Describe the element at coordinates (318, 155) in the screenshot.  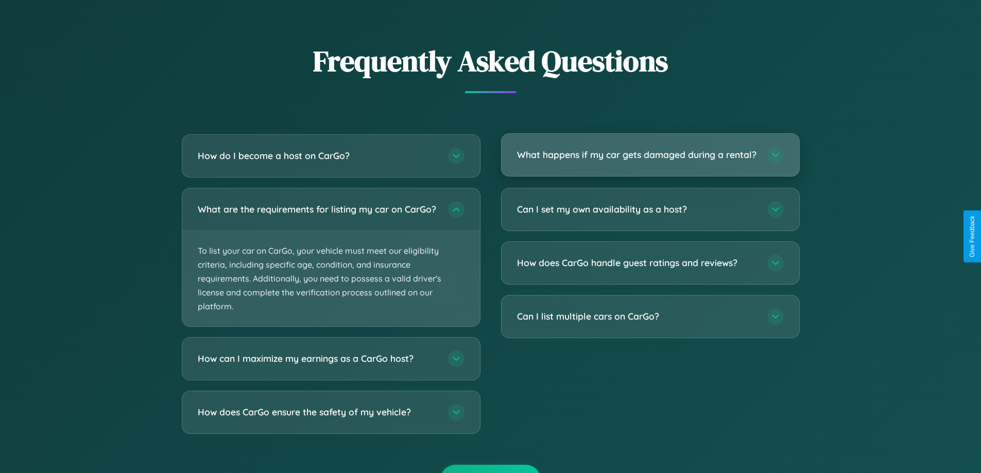
I see `h3: How do I become a host on CarGo?` at that location.